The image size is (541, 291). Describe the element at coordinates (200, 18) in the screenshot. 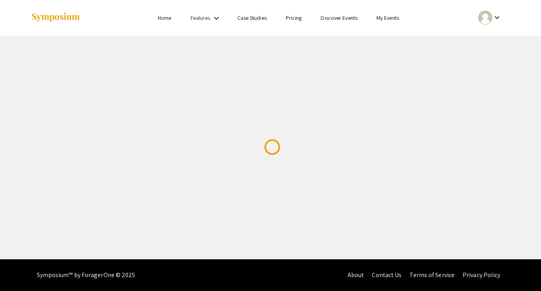

I see `a: Features` at that location.